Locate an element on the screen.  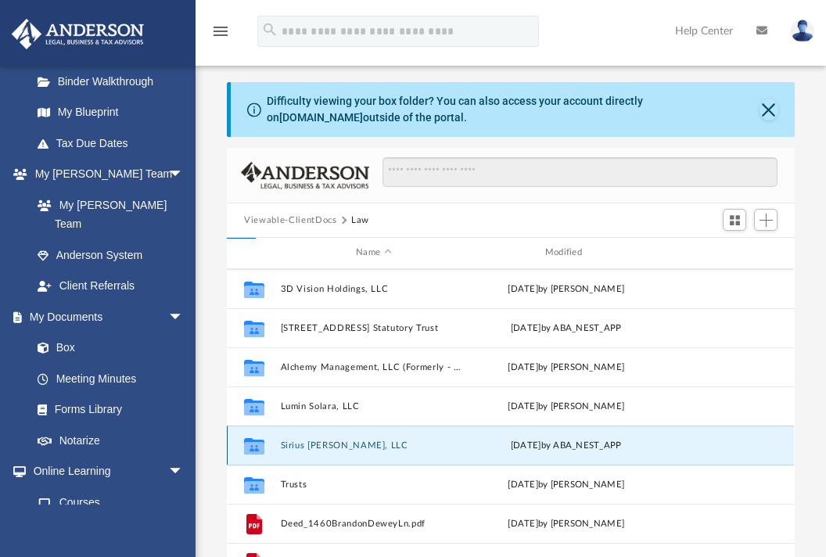
a: Client Referrals is located at coordinates (110, 286).